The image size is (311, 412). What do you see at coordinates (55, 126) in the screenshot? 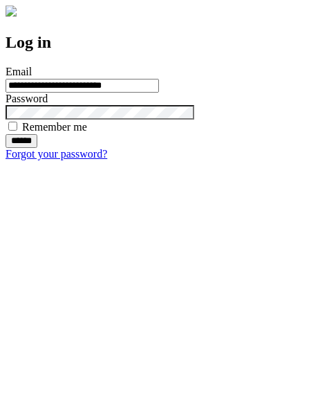
I see `label: Remember me` at bounding box center [55, 126].